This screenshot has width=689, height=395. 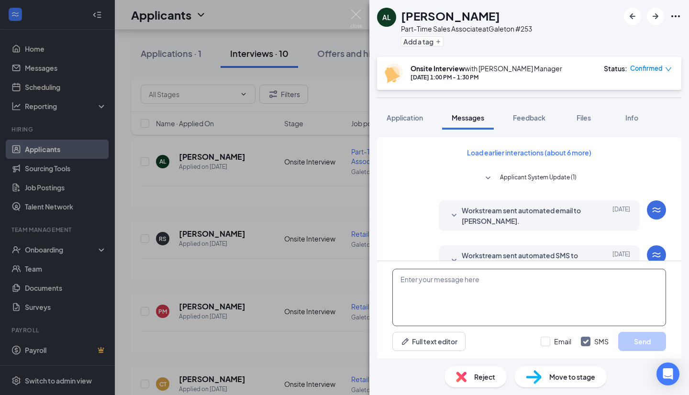 What do you see at coordinates (422, 41) in the screenshot?
I see `button: PlusAdd a tag` at bounding box center [422, 41].